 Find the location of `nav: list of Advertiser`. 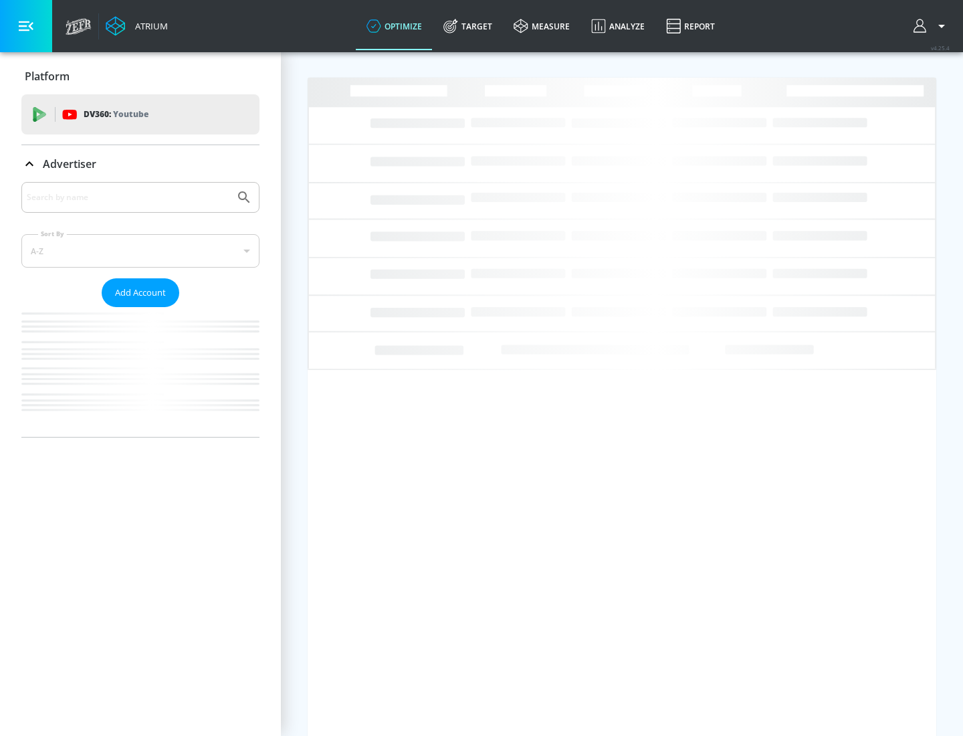

nav: list of Advertiser is located at coordinates (140, 372).